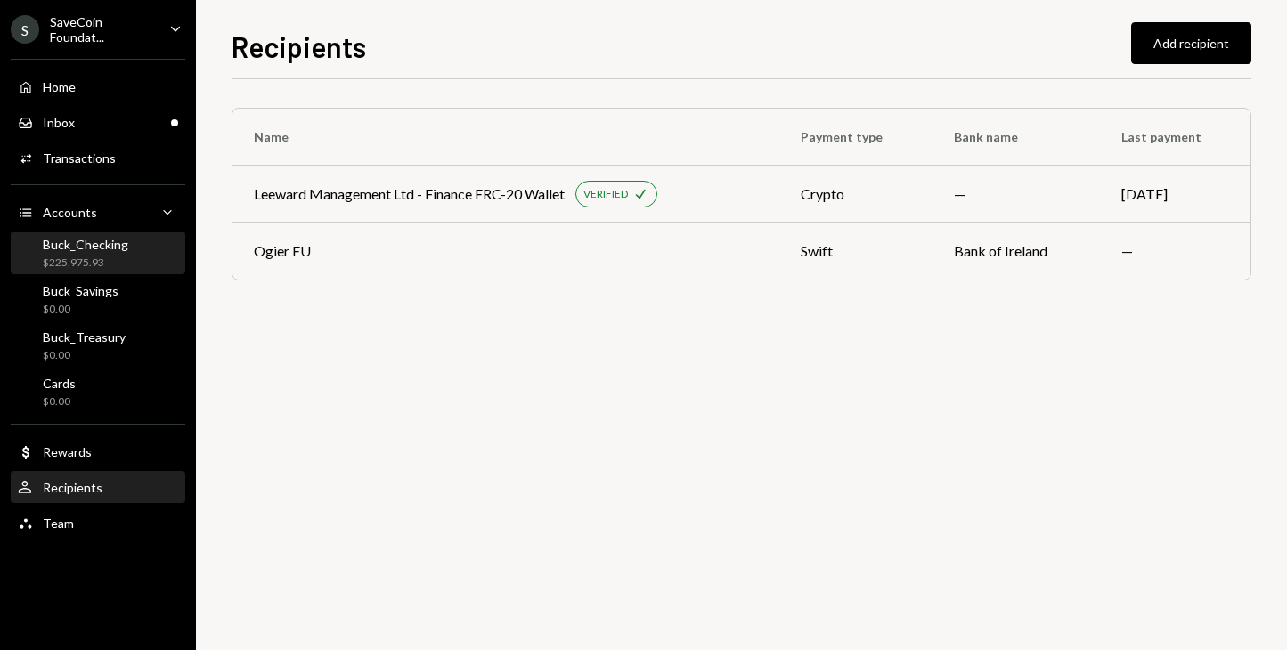  Describe the element at coordinates (86, 263) in the screenshot. I see `div: $225,975.93` at that location.